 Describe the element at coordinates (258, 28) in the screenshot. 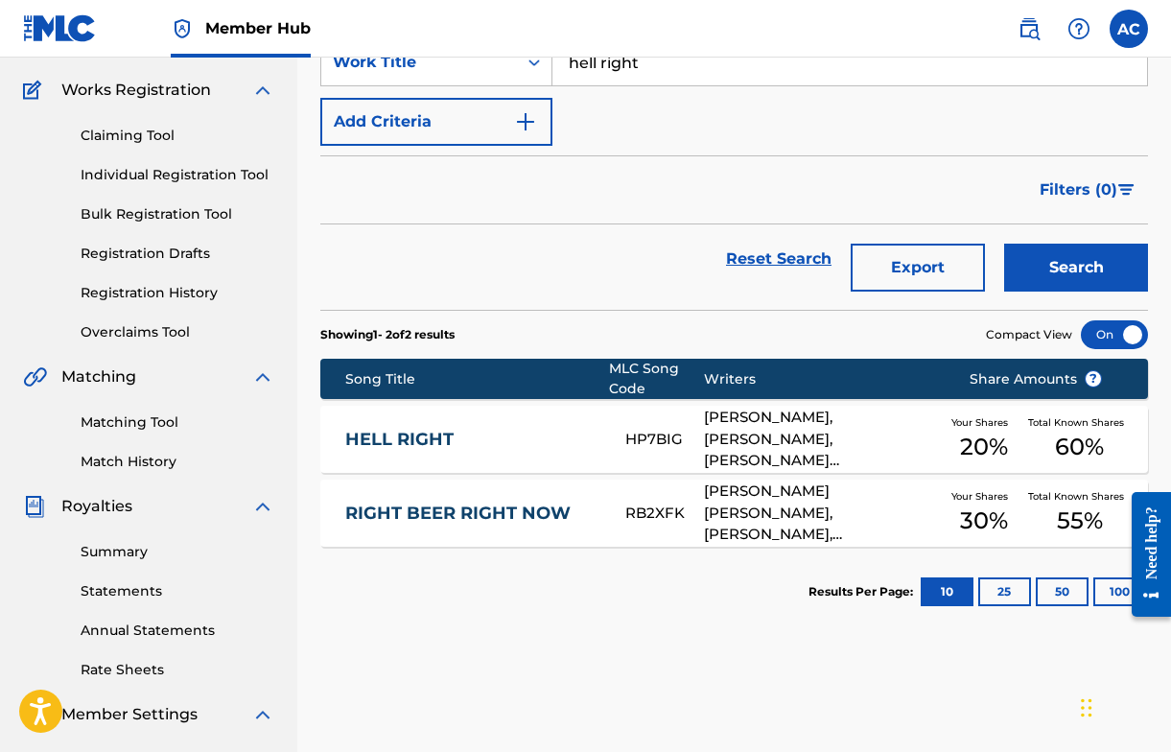

I see `span: Member Hub` at that location.